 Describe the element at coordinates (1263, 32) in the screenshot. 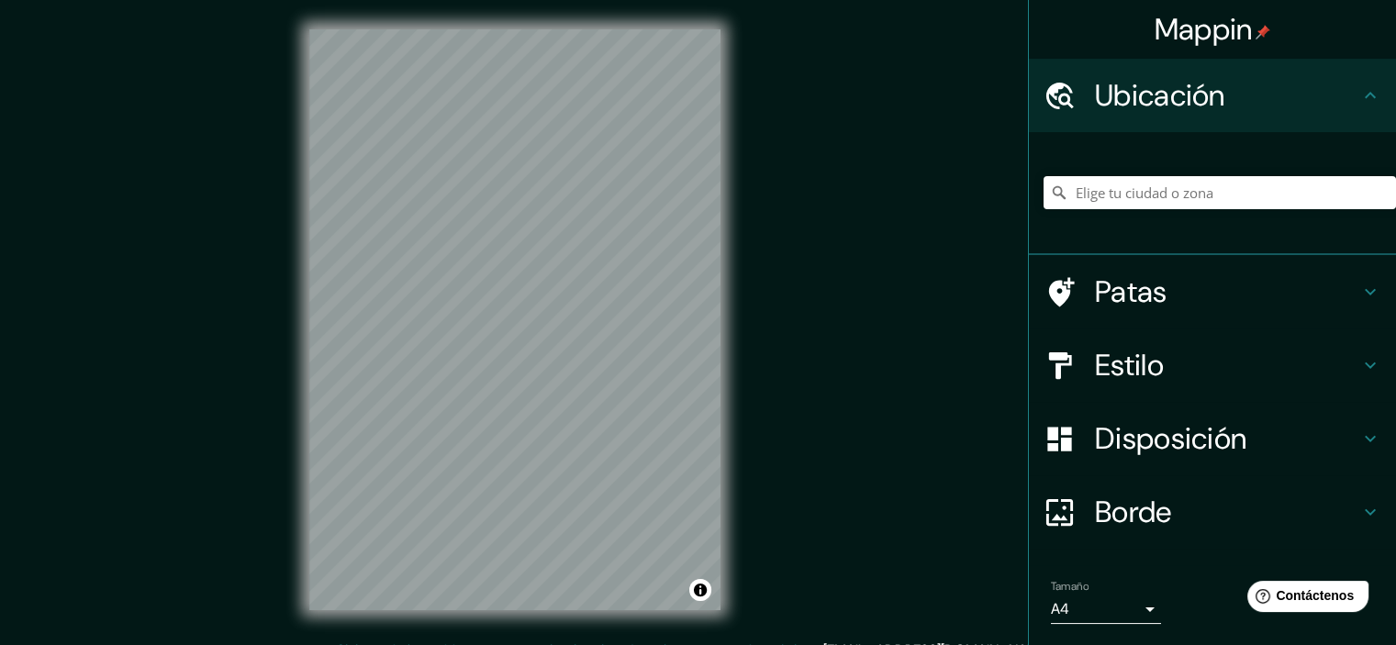

I see `img: pin-icon.png` at that location.